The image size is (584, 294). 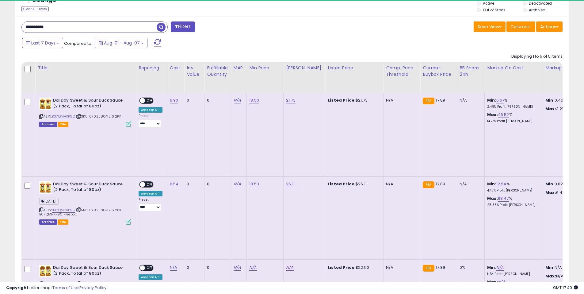 I want to click on span: Compared to:, so click(x=78, y=43).